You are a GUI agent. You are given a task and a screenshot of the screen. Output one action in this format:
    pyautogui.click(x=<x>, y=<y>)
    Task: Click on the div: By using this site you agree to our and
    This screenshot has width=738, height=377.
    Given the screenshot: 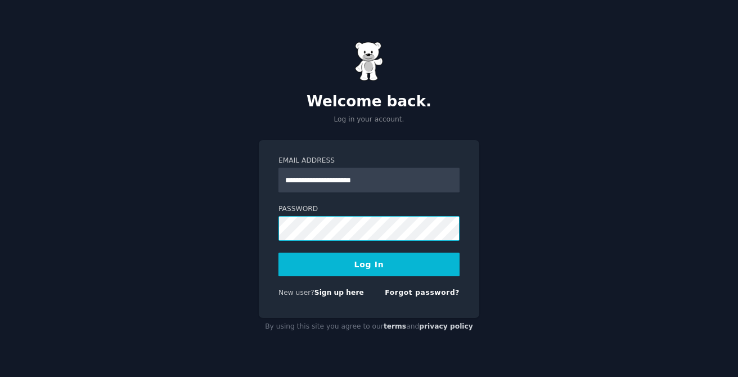 What is the action you would take?
    pyautogui.click(x=369, y=327)
    